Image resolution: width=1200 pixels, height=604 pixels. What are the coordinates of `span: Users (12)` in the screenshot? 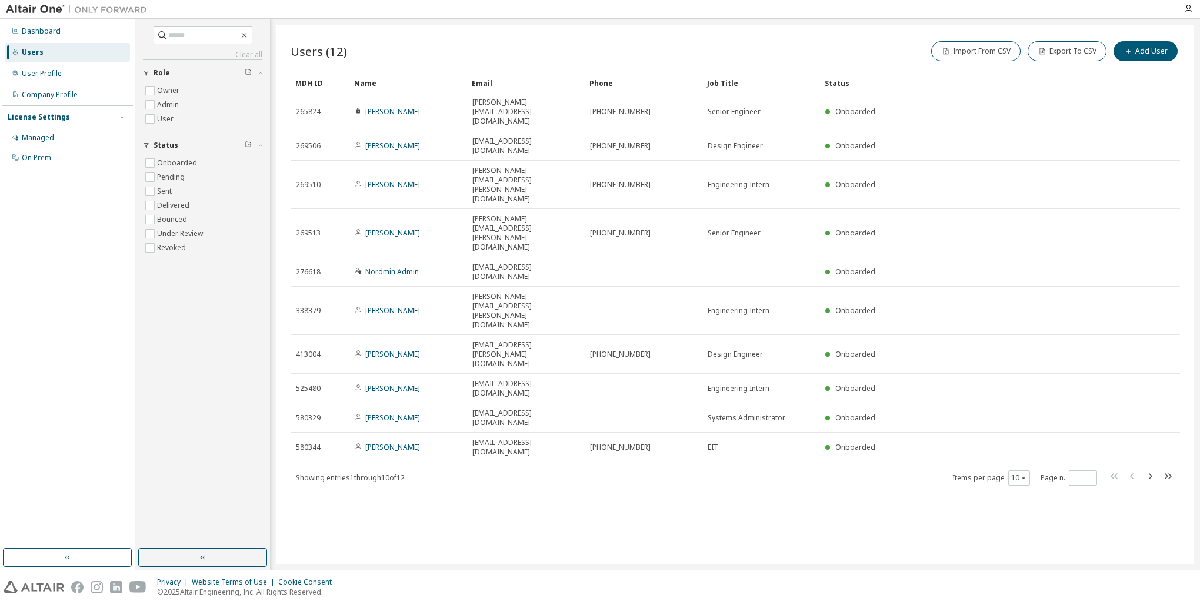 It's located at (319, 51).